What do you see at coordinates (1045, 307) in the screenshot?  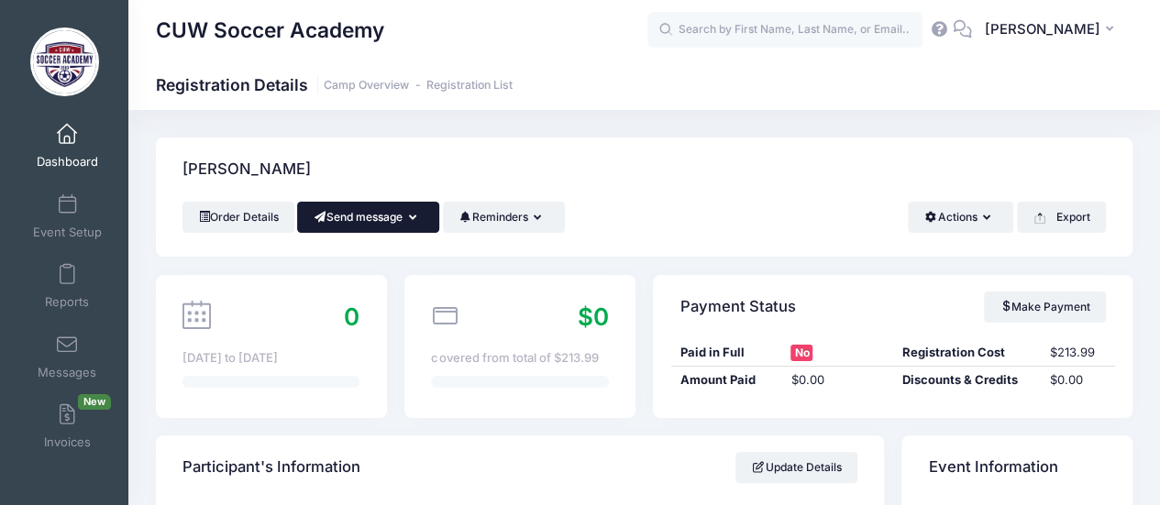 I see `a: Make Payment` at bounding box center [1045, 307].